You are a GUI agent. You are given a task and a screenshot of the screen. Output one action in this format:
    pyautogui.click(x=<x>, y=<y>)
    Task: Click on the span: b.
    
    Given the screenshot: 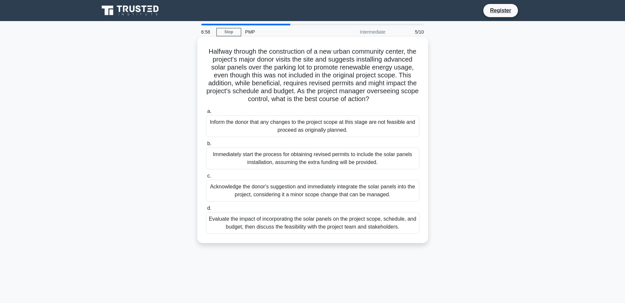 What is the action you would take?
    pyautogui.click(x=209, y=143)
    